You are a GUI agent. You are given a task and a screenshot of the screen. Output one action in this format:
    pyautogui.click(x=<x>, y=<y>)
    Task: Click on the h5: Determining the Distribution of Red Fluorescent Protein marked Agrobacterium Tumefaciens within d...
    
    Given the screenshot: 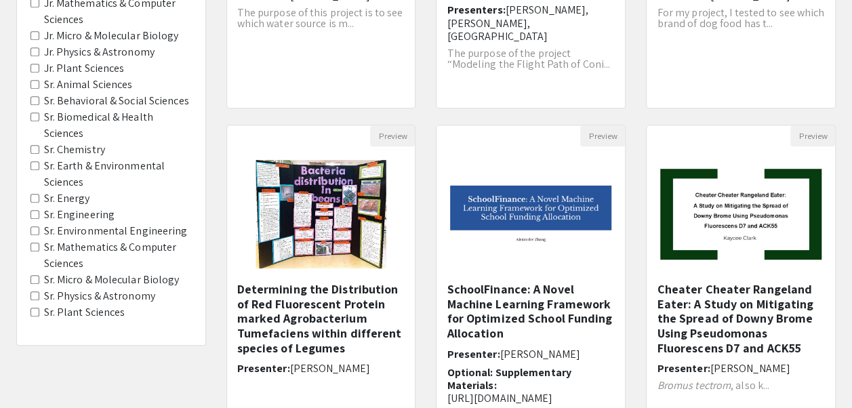 What is the action you would take?
    pyautogui.click(x=321, y=318)
    